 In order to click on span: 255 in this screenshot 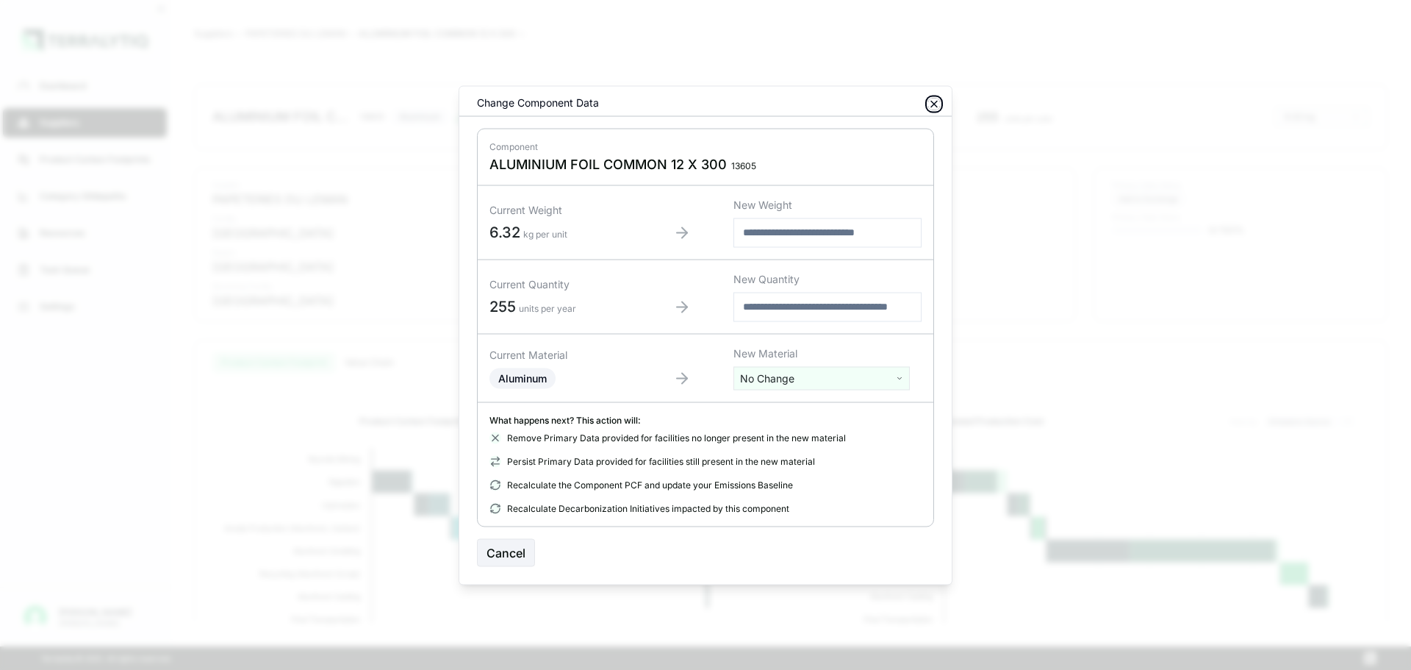, I will do `click(503, 307)`.